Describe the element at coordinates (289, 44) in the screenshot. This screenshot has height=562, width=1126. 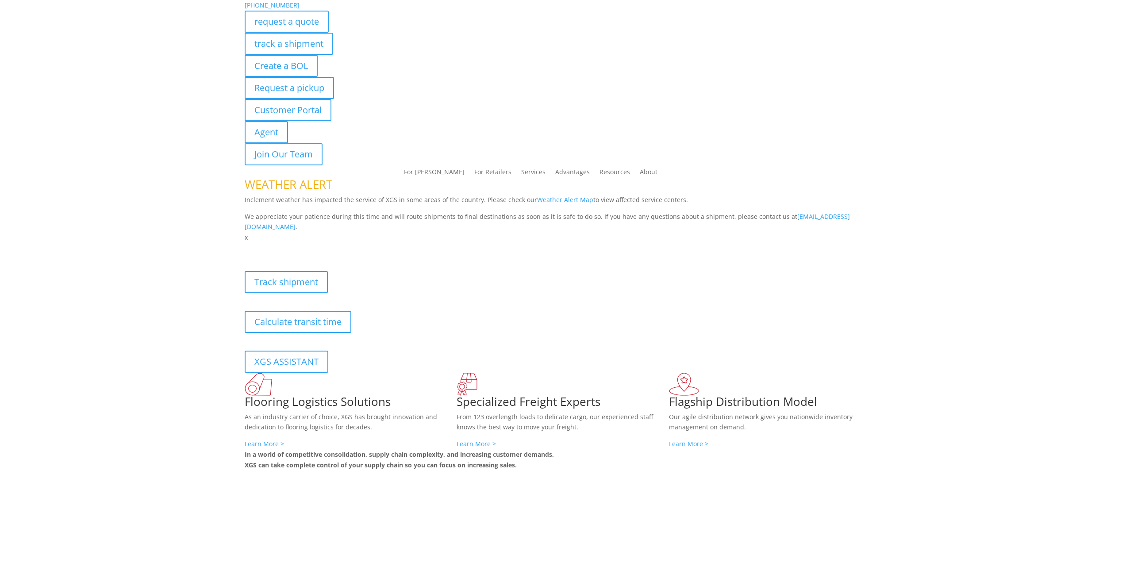
I see `a: track a shipment` at that location.